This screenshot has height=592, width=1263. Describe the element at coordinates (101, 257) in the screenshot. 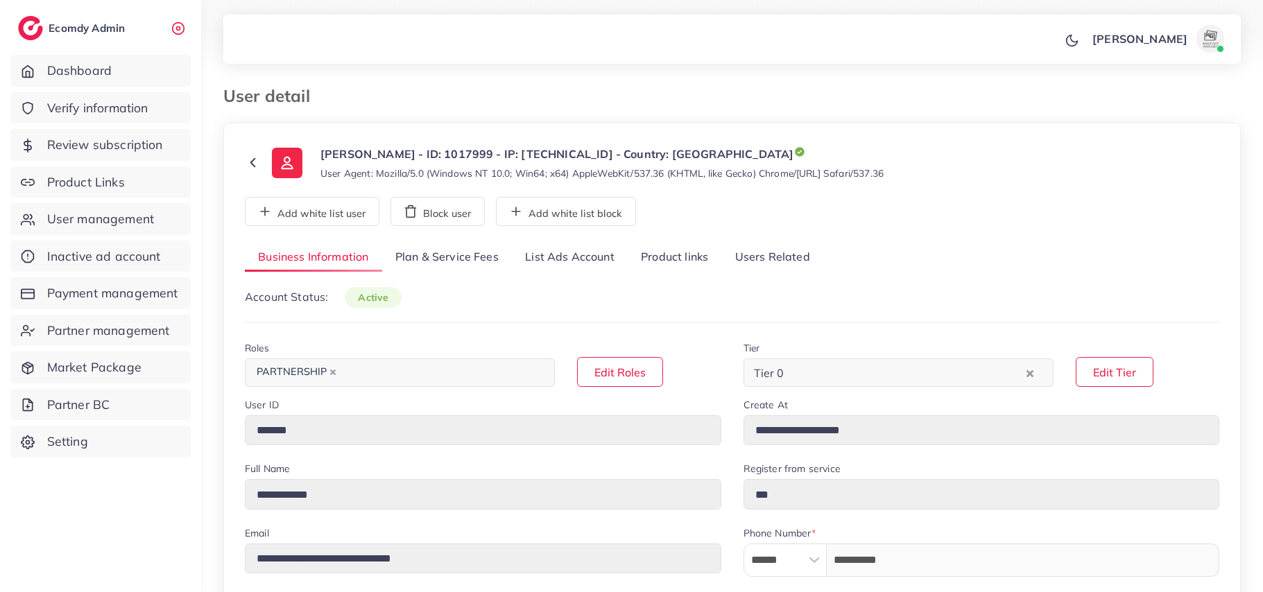

I see `a: Inactive ad account` at that location.